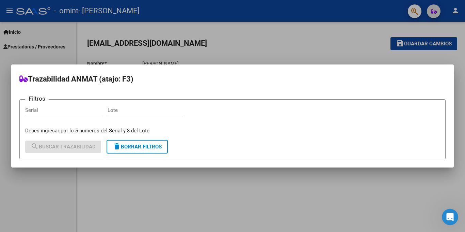  What do you see at coordinates (63, 147) in the screenshot?
I see `span: Buscar Trazabilidad` at bounding box center [63, 147].